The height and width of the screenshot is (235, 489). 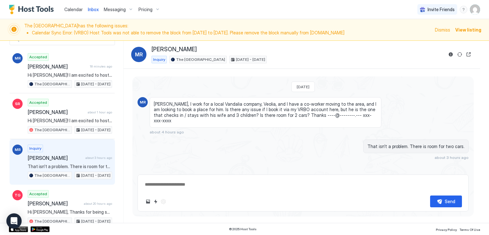 I want to click on div: User profile, so click(x=475, y=10).